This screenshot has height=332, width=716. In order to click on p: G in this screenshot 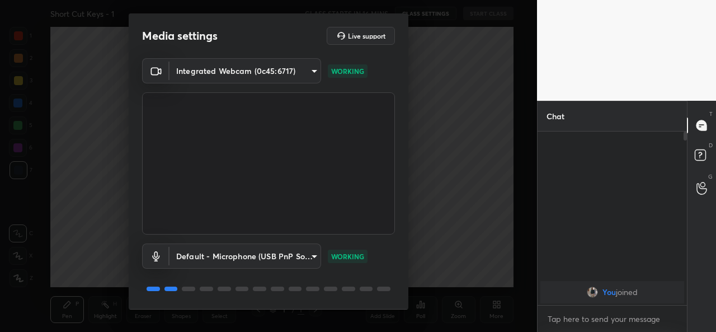, I will do `click(710, 176)`.